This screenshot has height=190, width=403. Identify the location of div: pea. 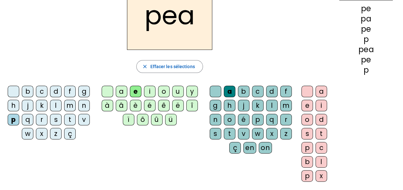
(366, 50).